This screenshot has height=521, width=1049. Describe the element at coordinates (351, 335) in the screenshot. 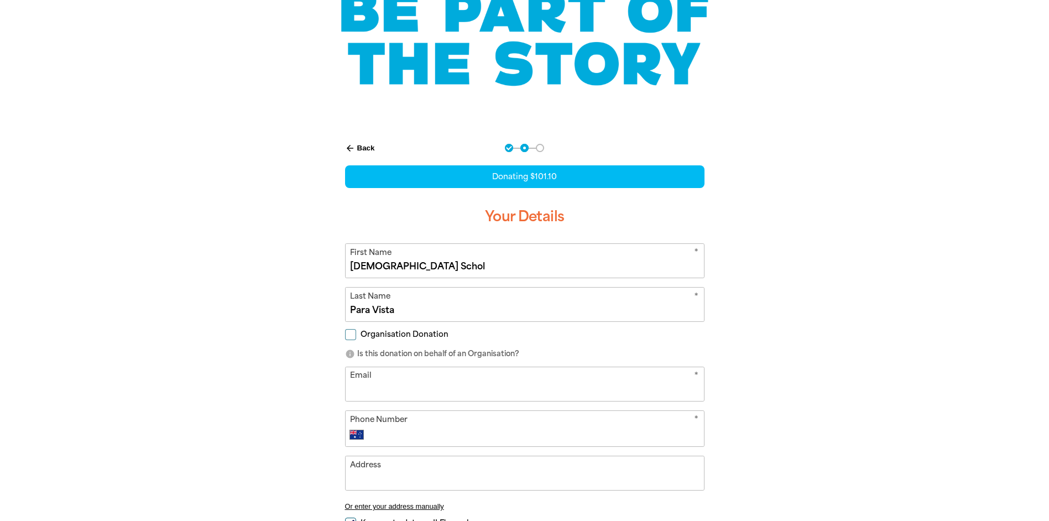

I see `input: Organisation Donation` at that location.